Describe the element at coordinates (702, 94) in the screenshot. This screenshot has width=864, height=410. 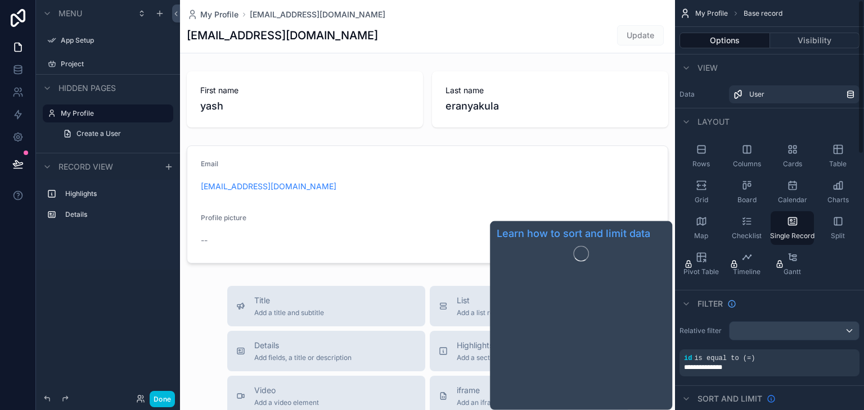
I see `label: Data` at that location.